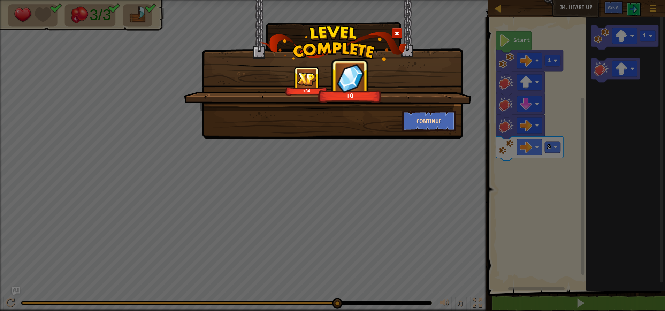 This screenshot has height=311, width=665. What do you see at coordinates (307, 79) in the screenshot?
I see `img: reward_icon_xp.png` at bounding box center [307, 79].